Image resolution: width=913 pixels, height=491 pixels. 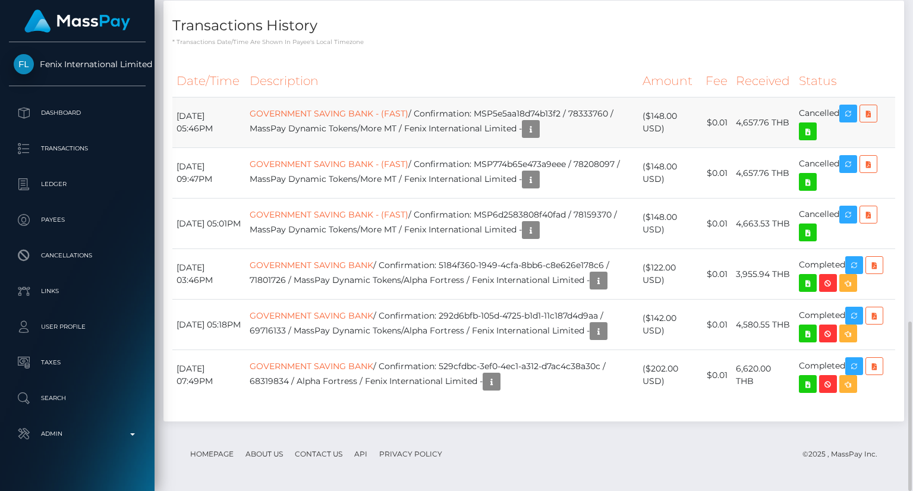 I want to click on a: About Us, so click(x=264, y=454).